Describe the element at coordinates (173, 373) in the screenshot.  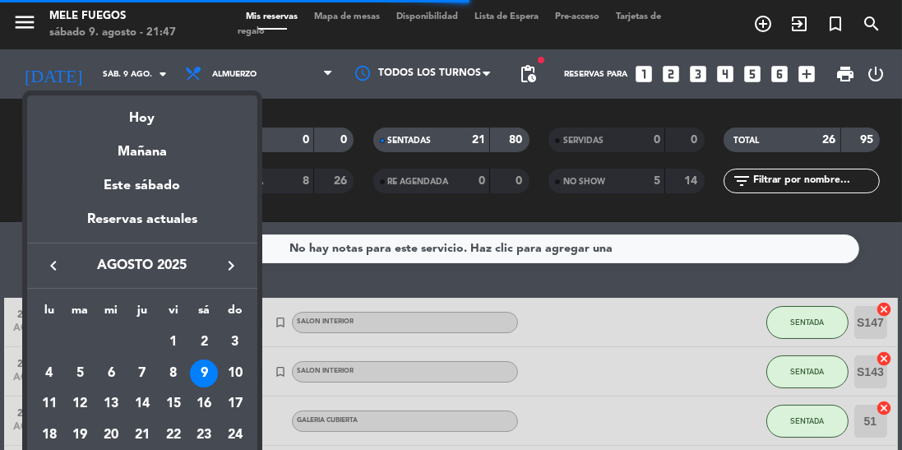
I see `div: 8` at that location.